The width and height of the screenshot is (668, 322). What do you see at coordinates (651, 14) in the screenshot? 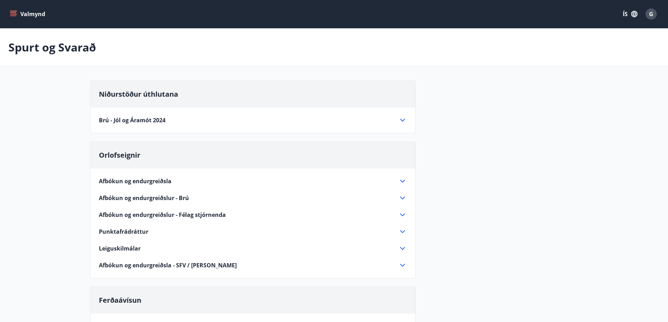
I see `button: G` at bounding box center [651, 14].